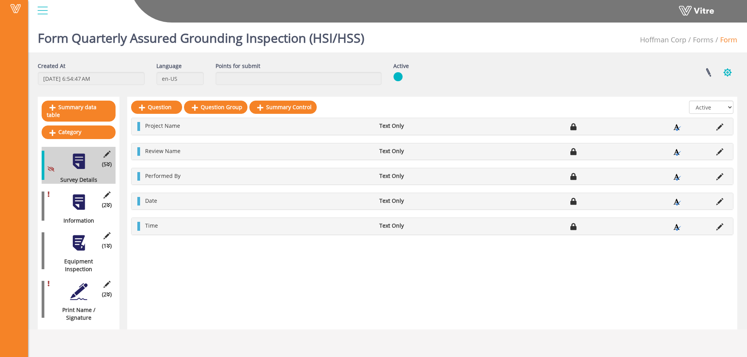 The height and width of the screenshot is (357, 747). What do you see at coordinates (107, 165) in the screenshot?
I see `span: (5 )` at bounding box center [107, 165].